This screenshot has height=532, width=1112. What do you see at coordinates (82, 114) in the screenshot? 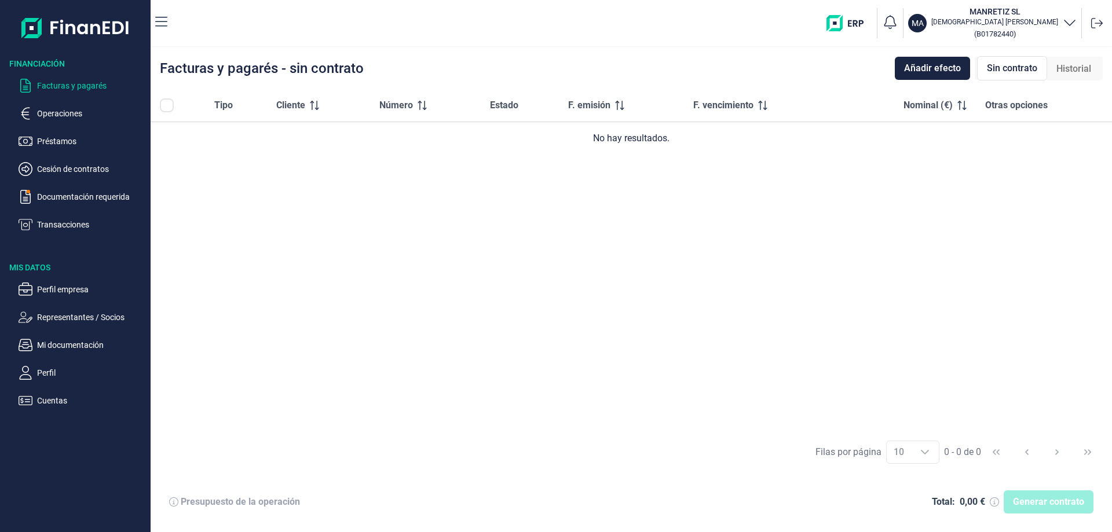
I see `button: Operaciones` at bounding box center [82, 114].